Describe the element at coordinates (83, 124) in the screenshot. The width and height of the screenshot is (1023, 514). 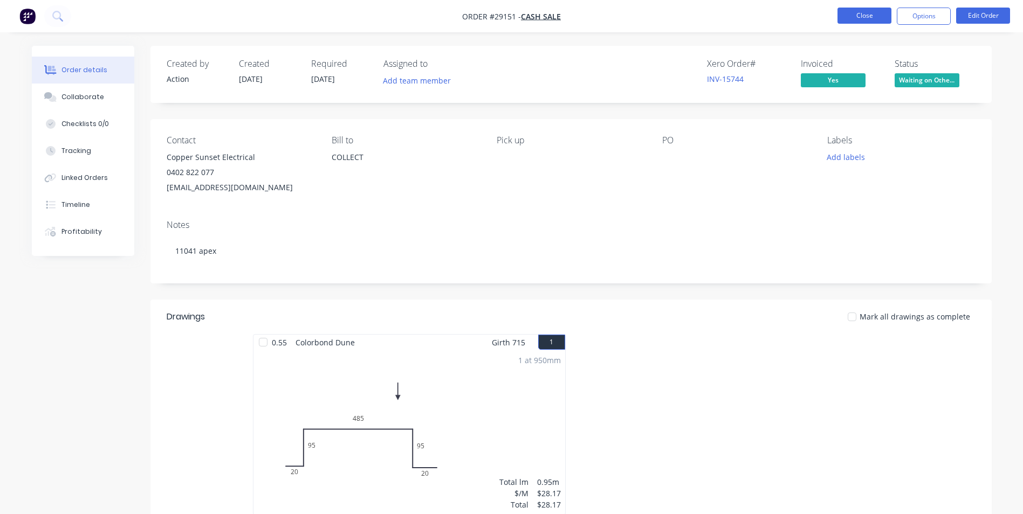
I see `button: Checklists 0/0` at that location.